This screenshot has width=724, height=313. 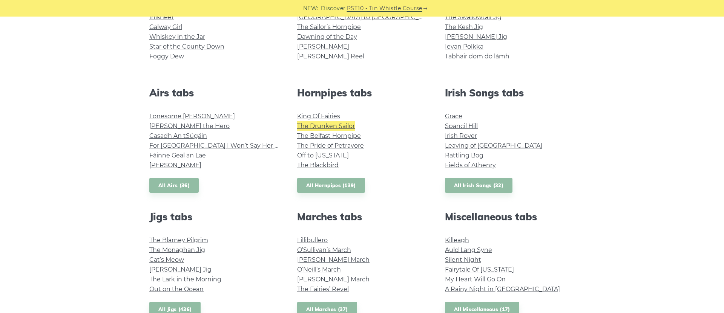 What do you see at coordinates (478, 186) in the screenshot?
I see `a: All Irish Songs (32)` at bounding box center [478, 186].